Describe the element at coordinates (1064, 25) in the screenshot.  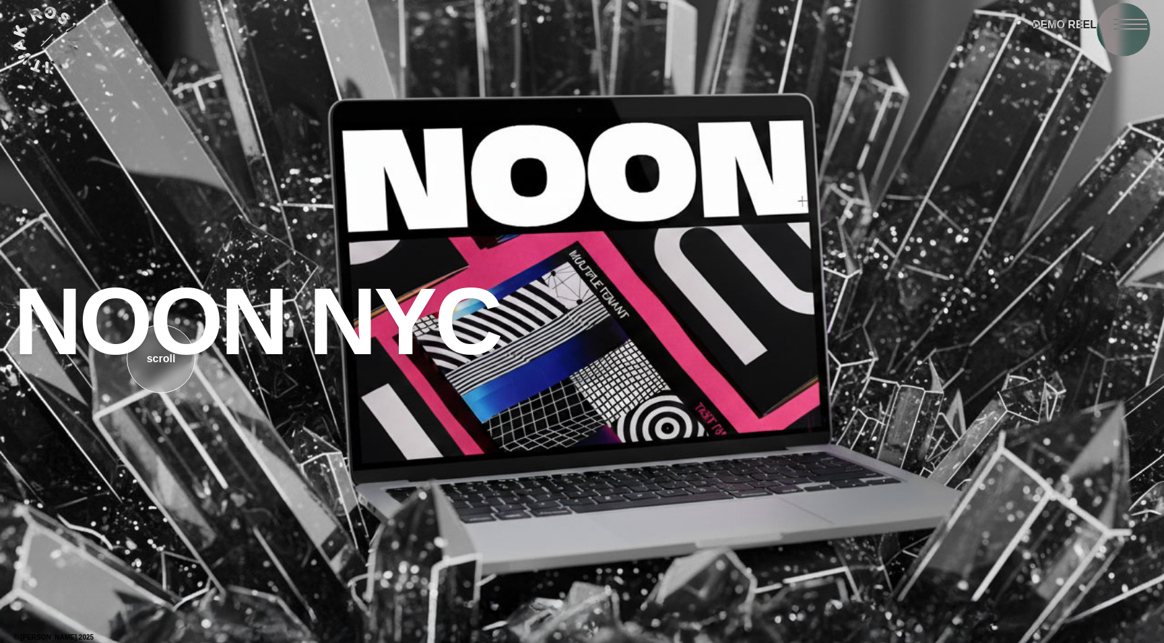
I see `a: DEMO REEL` at that location.